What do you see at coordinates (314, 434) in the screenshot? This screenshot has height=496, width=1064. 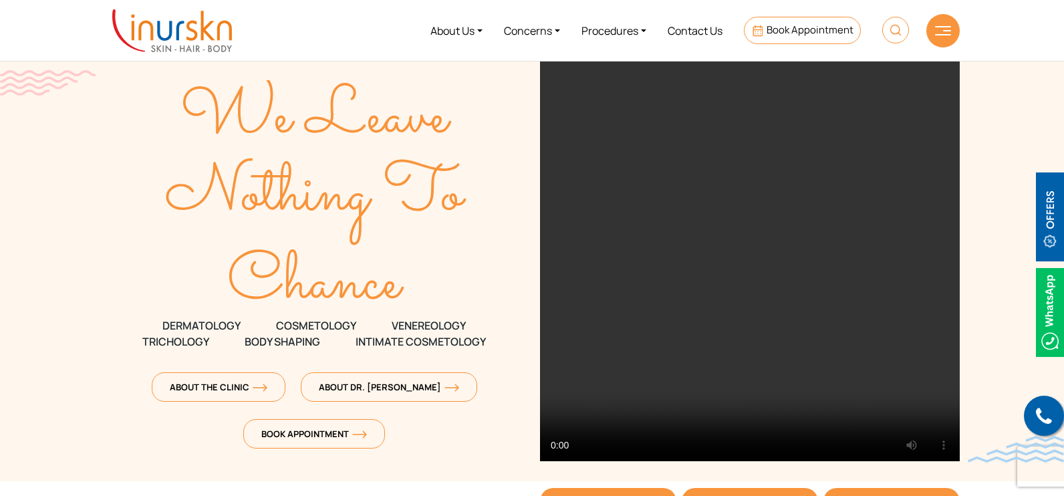 I see `a: Book Appointmentorange-arrow` at bounding box center [314, 434].